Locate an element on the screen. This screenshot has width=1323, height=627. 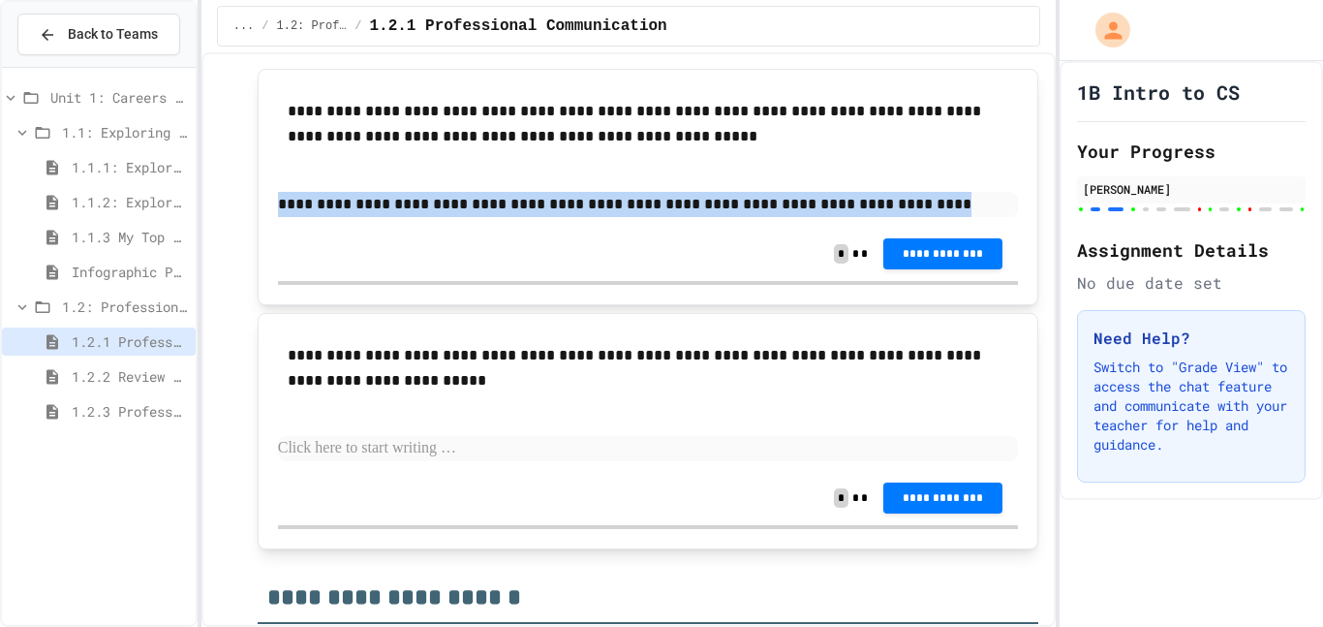
span: Back to Teams is located at coordinates (112, 34).